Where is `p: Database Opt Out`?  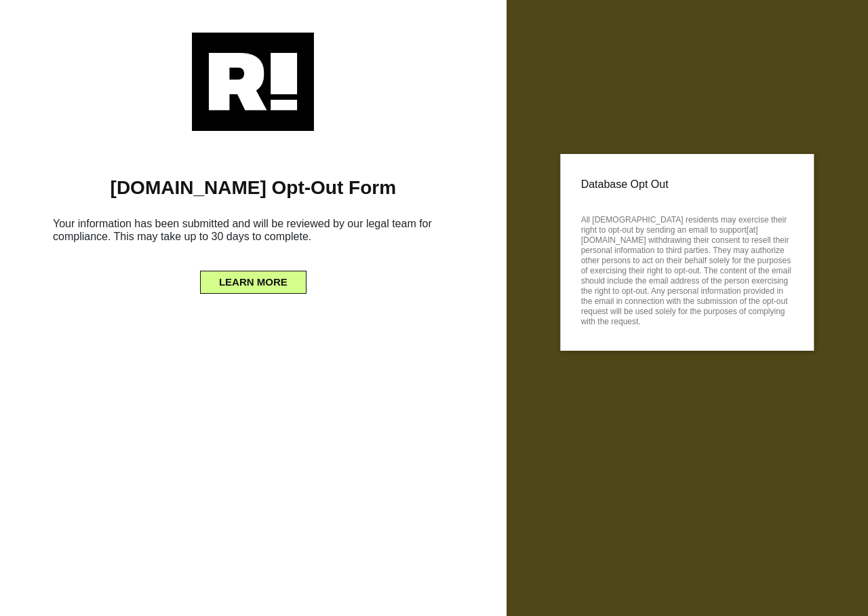
p: Database Opt Out is located at coordinates (687, 185).